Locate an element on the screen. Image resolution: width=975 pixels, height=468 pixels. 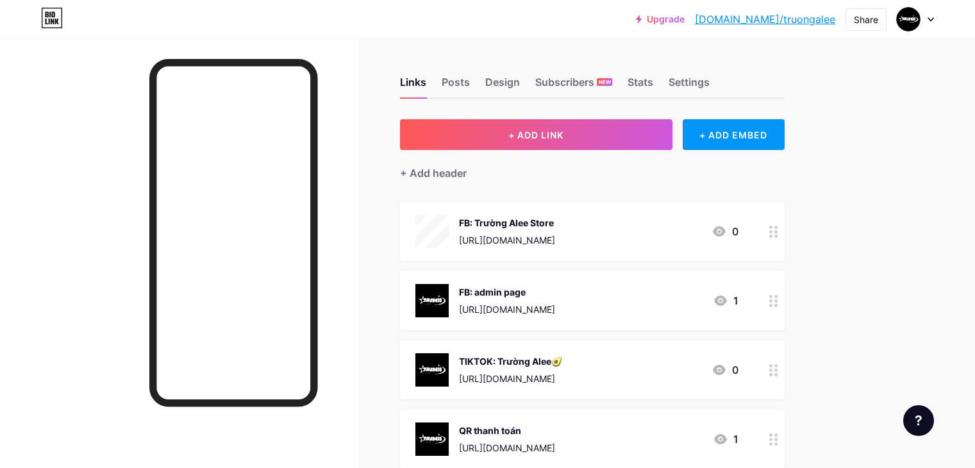
div: Links is located at coordinates (413, 86).